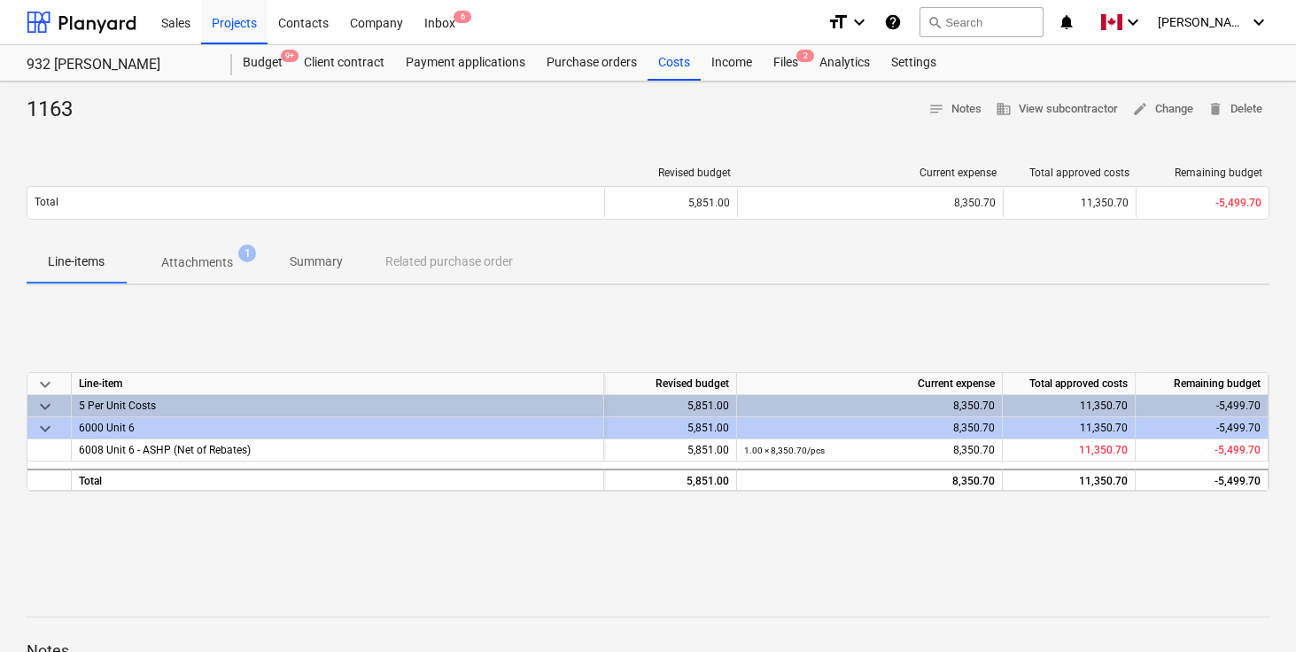  What do you see at coordinates (786, 63) in the screenshot?
I see `div: Files` at bounding box center [786, 63].